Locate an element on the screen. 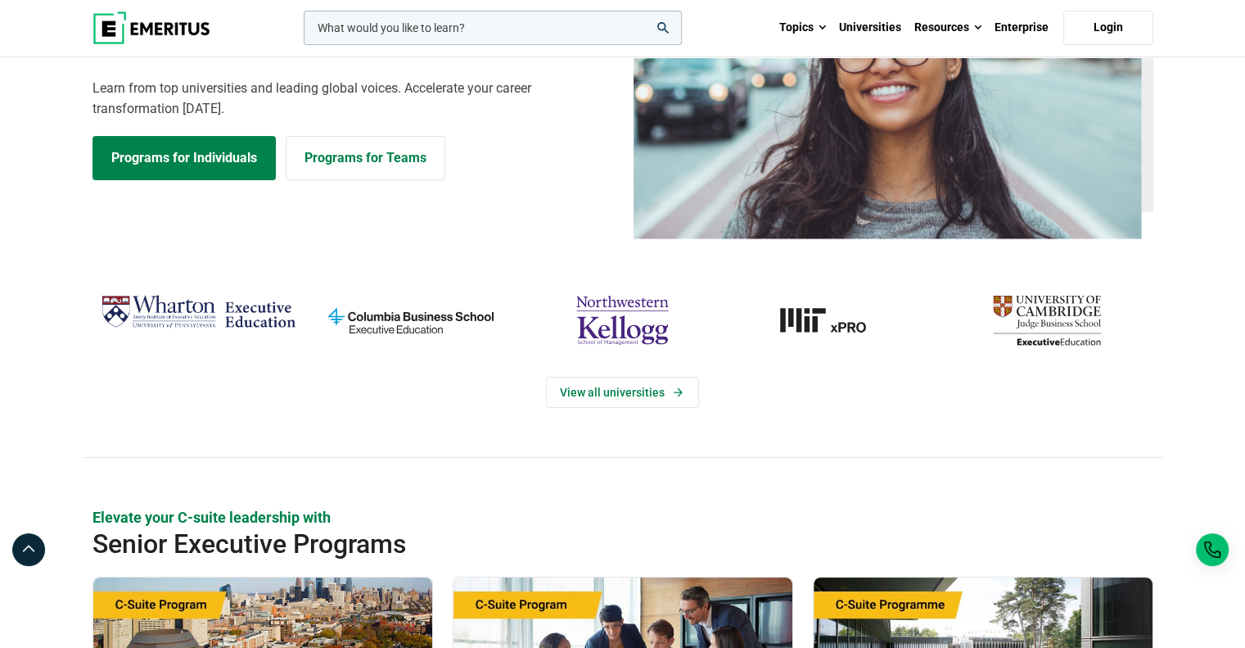 This screenshot has height=648, width=1245. img: northwestern-kellogg is located at coordinates (622, 320).